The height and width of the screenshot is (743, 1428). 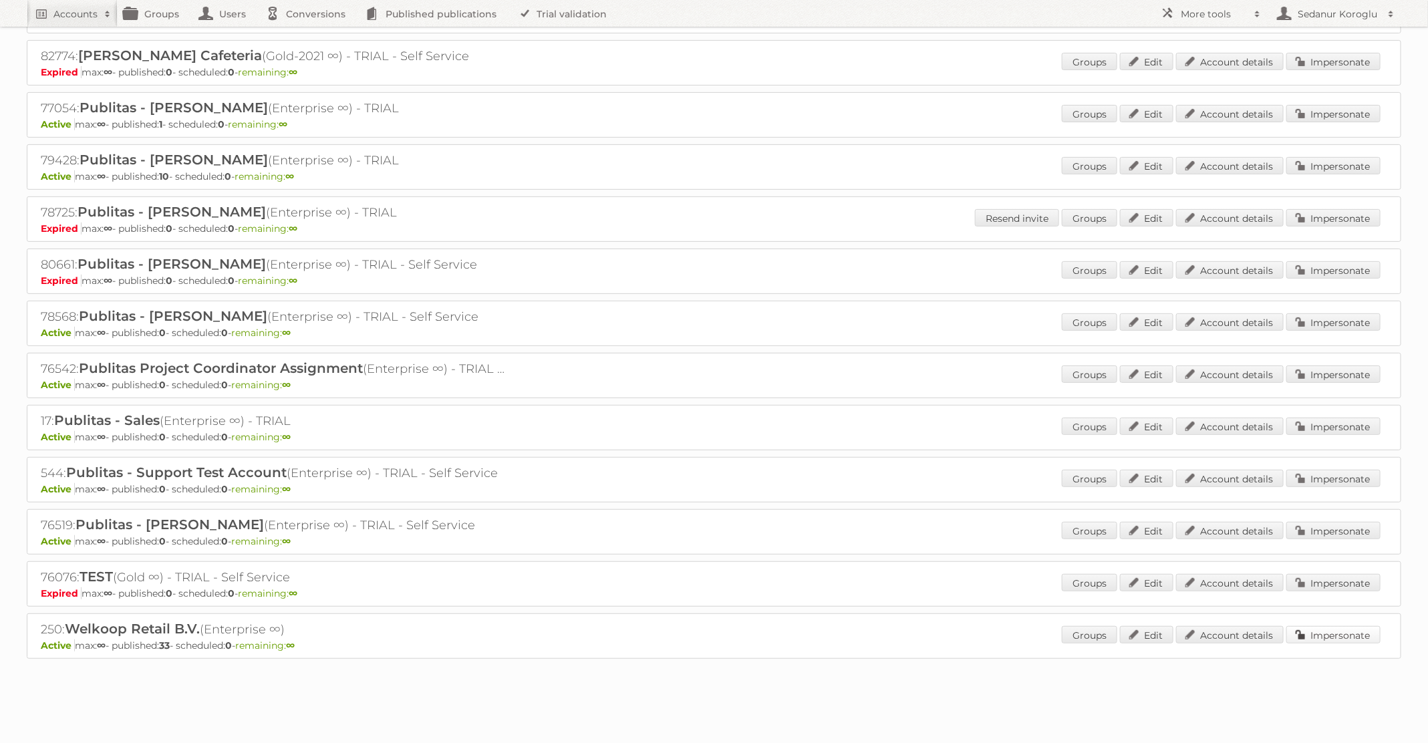 What do you see at coordinates (164, 176) in the screenshot?
I see `strong: 10` at bounding box center [164, 176].